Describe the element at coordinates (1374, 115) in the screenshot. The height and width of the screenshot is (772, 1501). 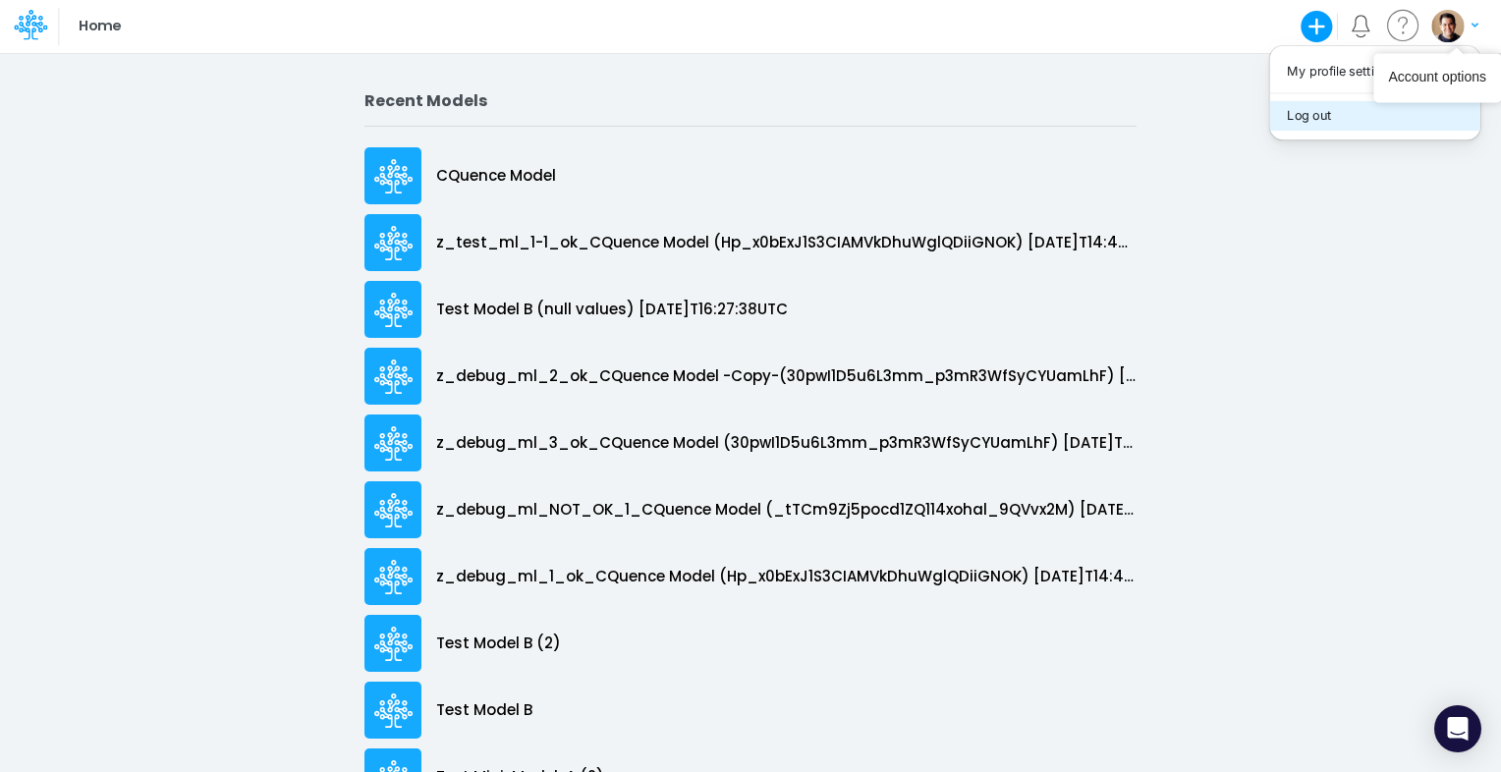
I see `button: Log out` at that location.